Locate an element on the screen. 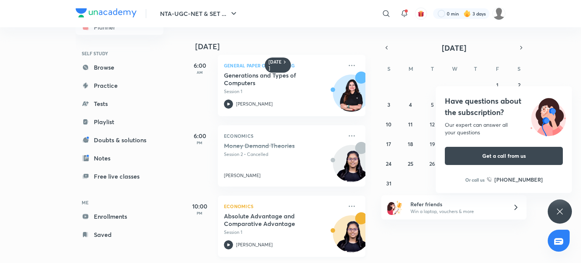 The width and height of the screenshot is (581, 263). button: August 2, 2025 is located at coordinates (519, 85).